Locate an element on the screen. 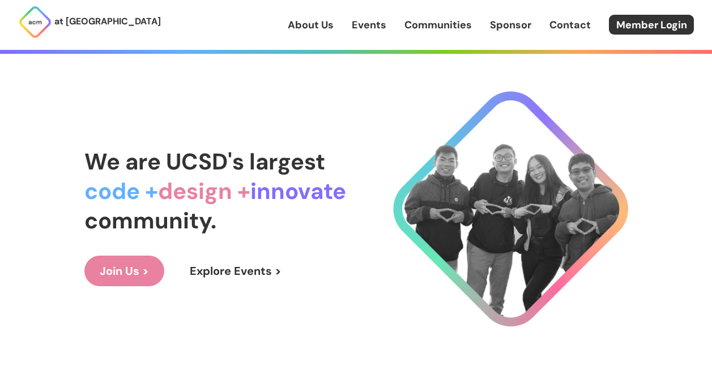  a: Member Login is located at coordinates (652, 24).